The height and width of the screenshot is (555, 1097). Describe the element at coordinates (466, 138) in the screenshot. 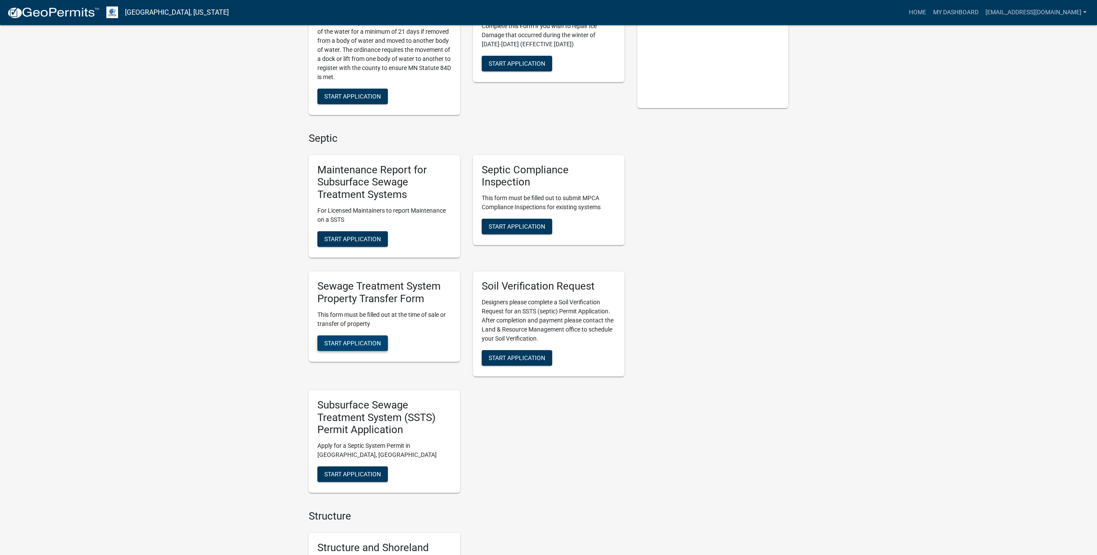

I see `h4: Septic` at that location.